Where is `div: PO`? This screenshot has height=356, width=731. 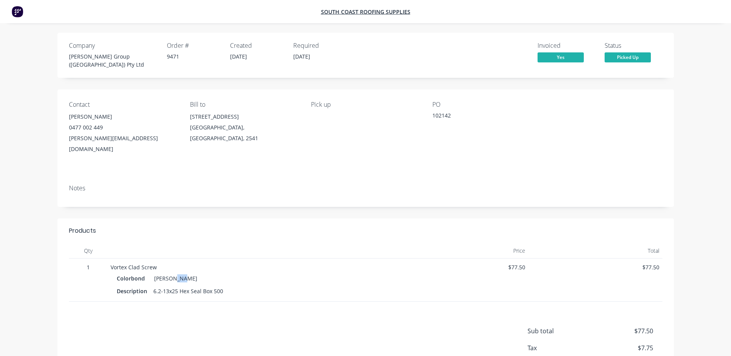
div: PO is located at coordinates (487, 104).